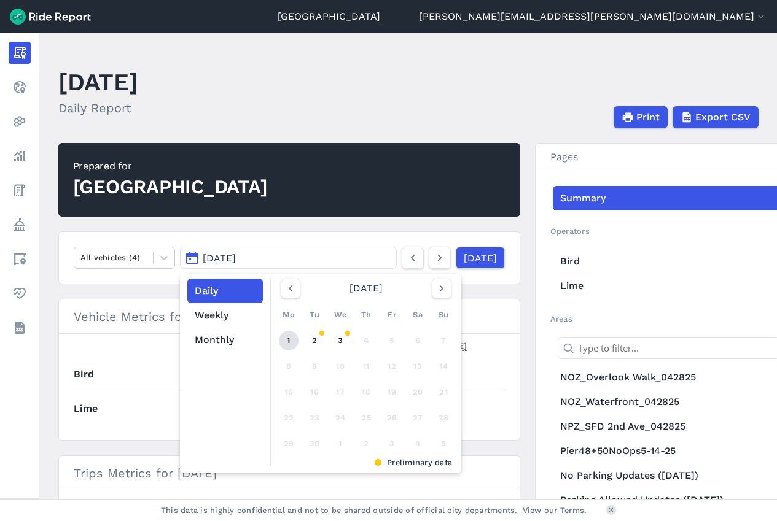 The height and width of the screenshot is (521, 777). I want to click on div: 1, so click(340, 444).